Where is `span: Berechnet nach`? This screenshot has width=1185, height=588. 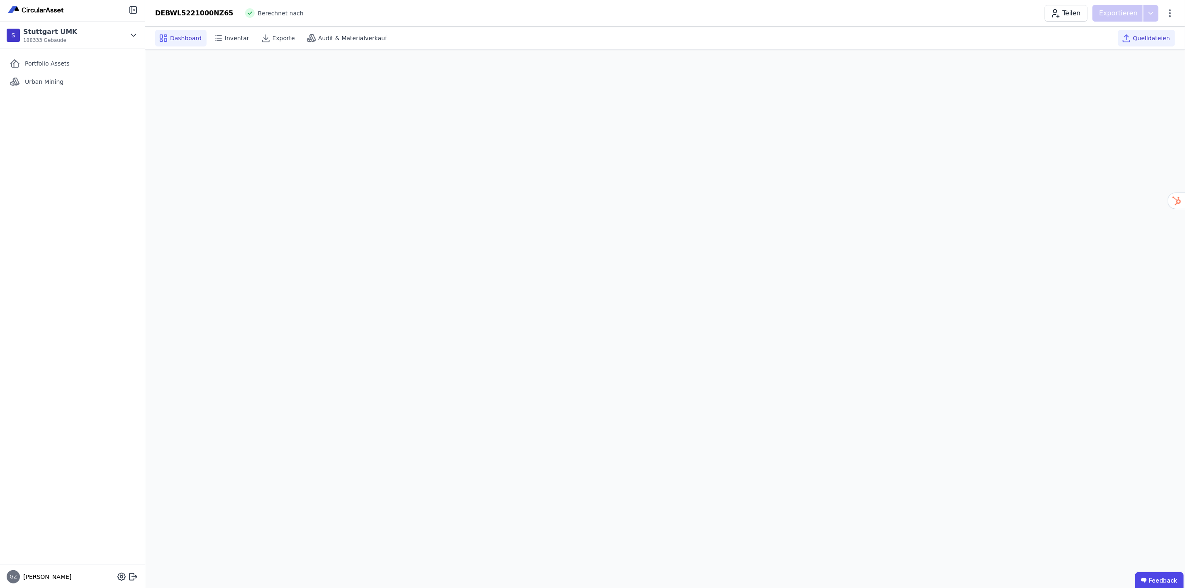
span: Berechnet nach is located at coordinates (281, 13).